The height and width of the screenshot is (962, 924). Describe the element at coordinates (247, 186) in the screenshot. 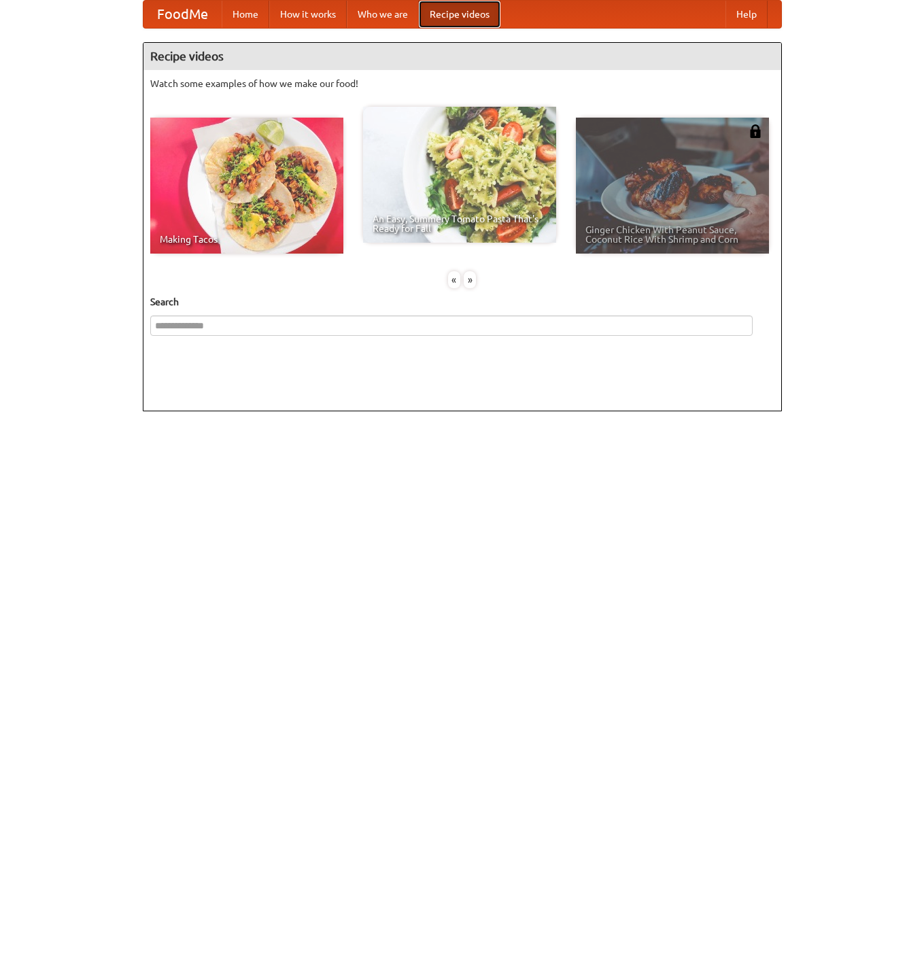

I see `a: Making Tacos` at that location.